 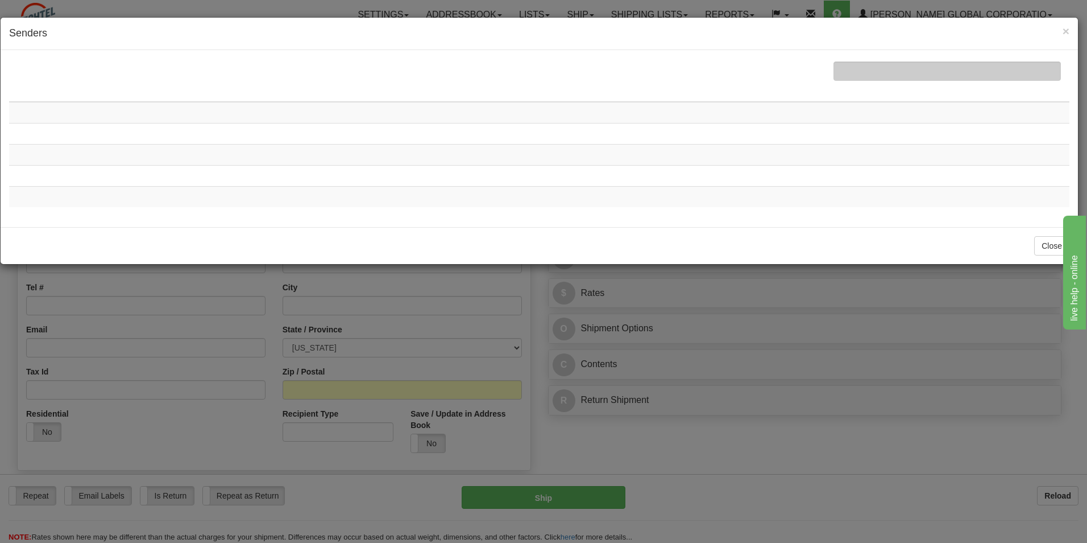 I want to click on div: live help - online, so click(x=57, y=14).